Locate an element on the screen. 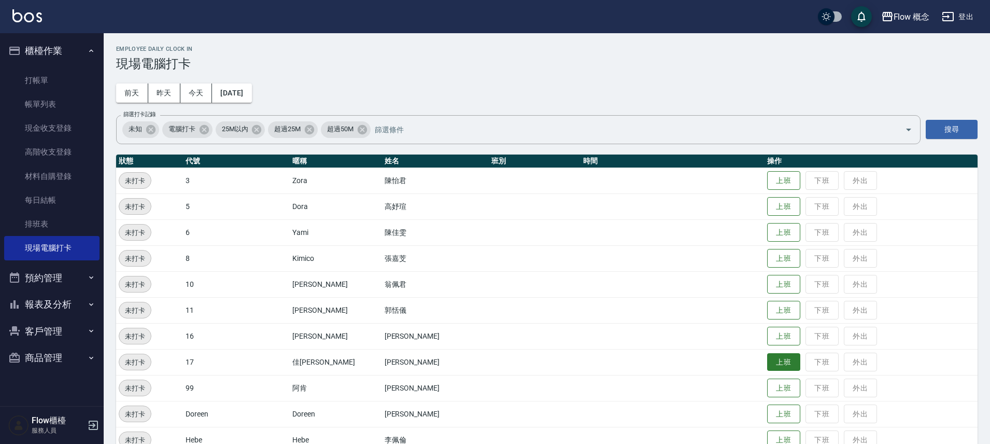 The width and height of the screenshot is (990, 444). img: Person is located at coordinates (19, 425).